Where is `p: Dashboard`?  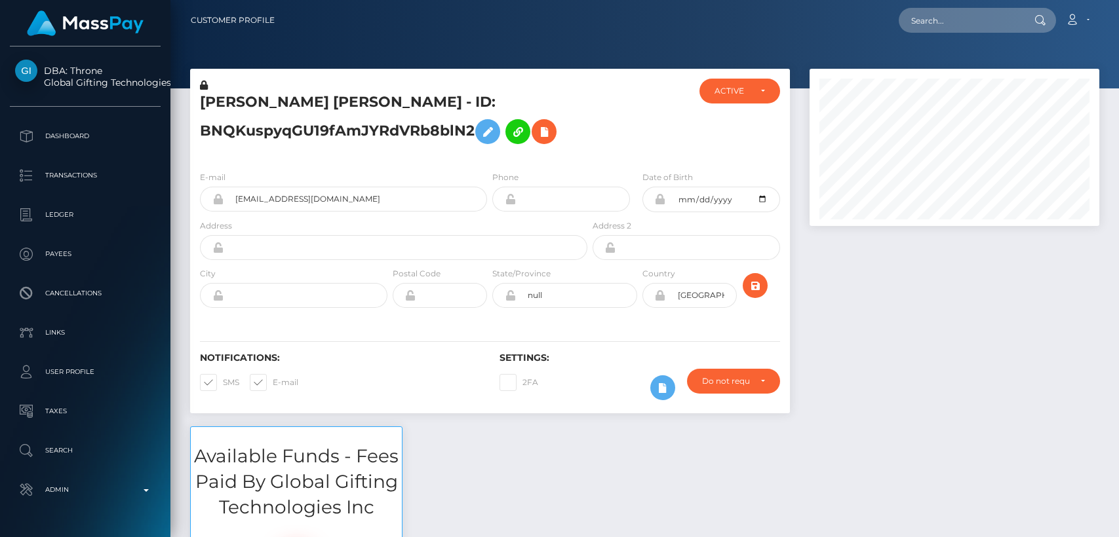 p: Dashboard is located at coordinates (85, 136).